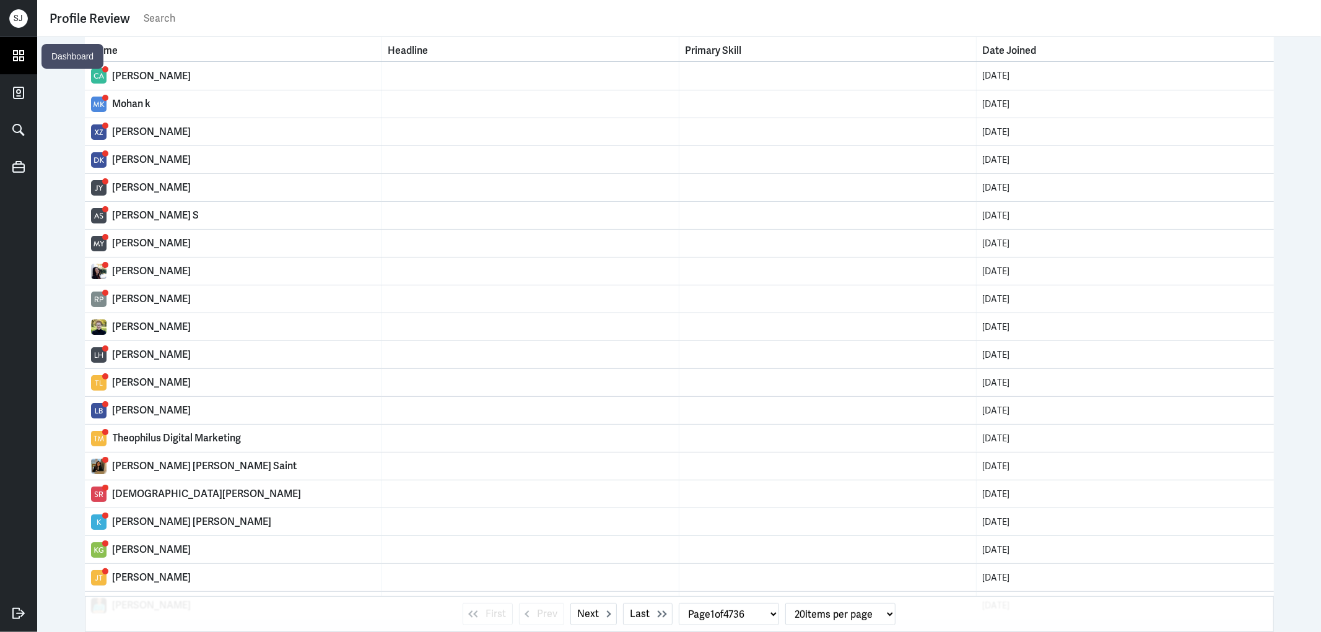 Image resolution: width=1321 pixels, height=632 pixels. Describe the element at coordinates (496, 614) in the screenshot. I see `span: First` at that location.